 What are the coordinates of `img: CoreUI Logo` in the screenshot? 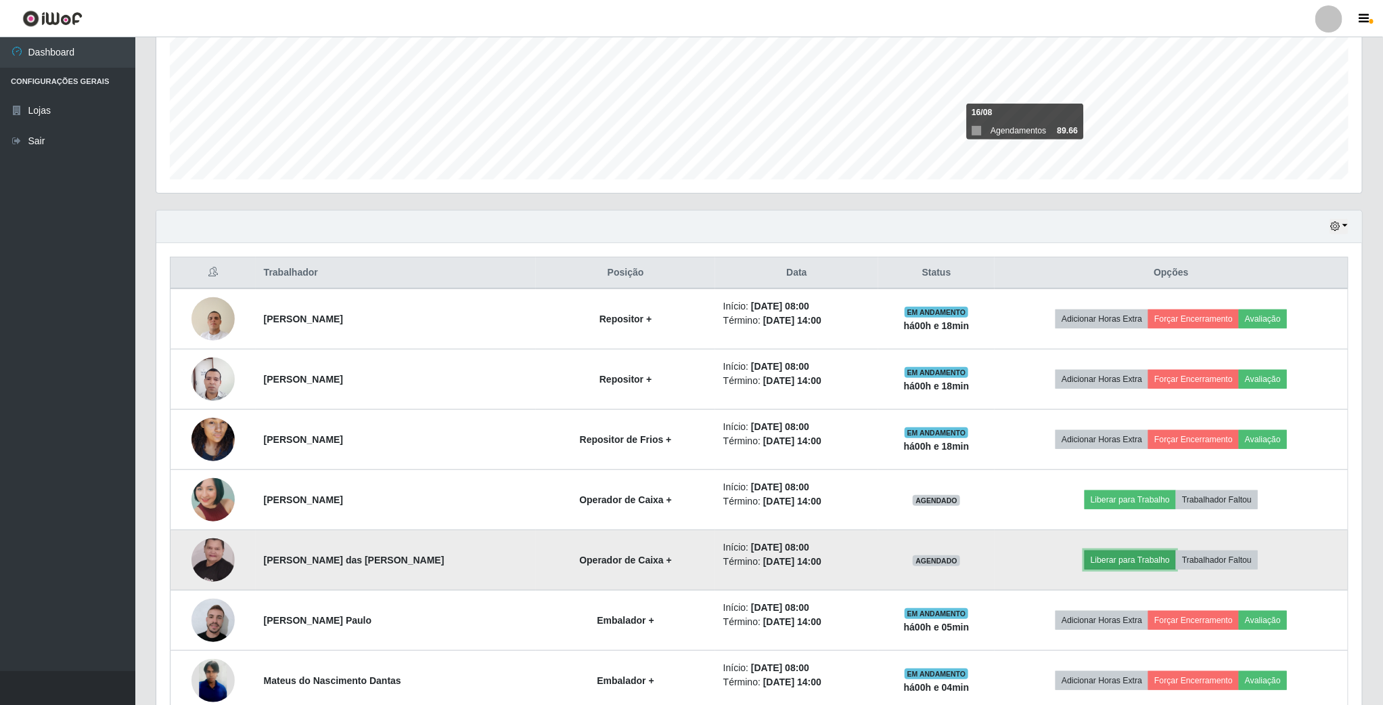 It's located at (52, 18).